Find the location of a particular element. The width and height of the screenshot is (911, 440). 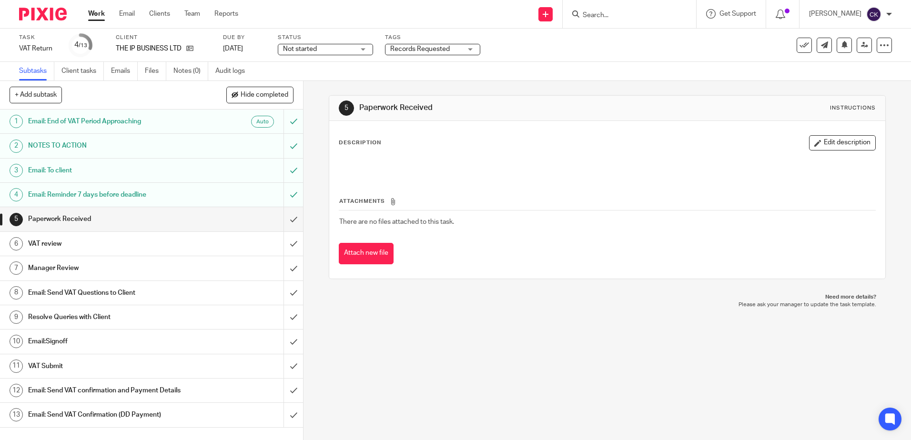

label: Client is located at coordinates (163, 38).